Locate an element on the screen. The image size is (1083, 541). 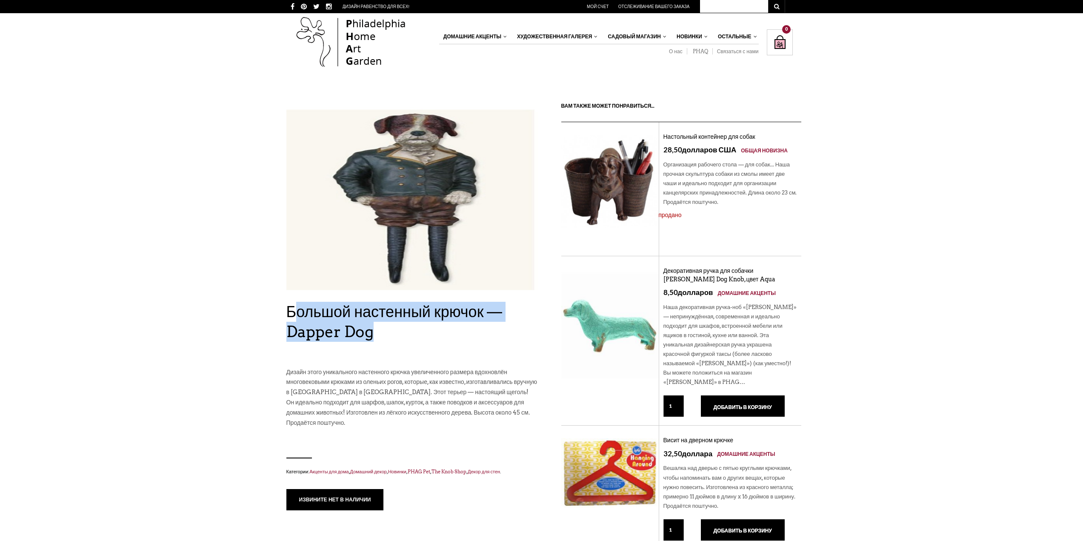
font: ДИЗАЙН РАВЕНСТВО для всех! is located at coordinates (376, 6).